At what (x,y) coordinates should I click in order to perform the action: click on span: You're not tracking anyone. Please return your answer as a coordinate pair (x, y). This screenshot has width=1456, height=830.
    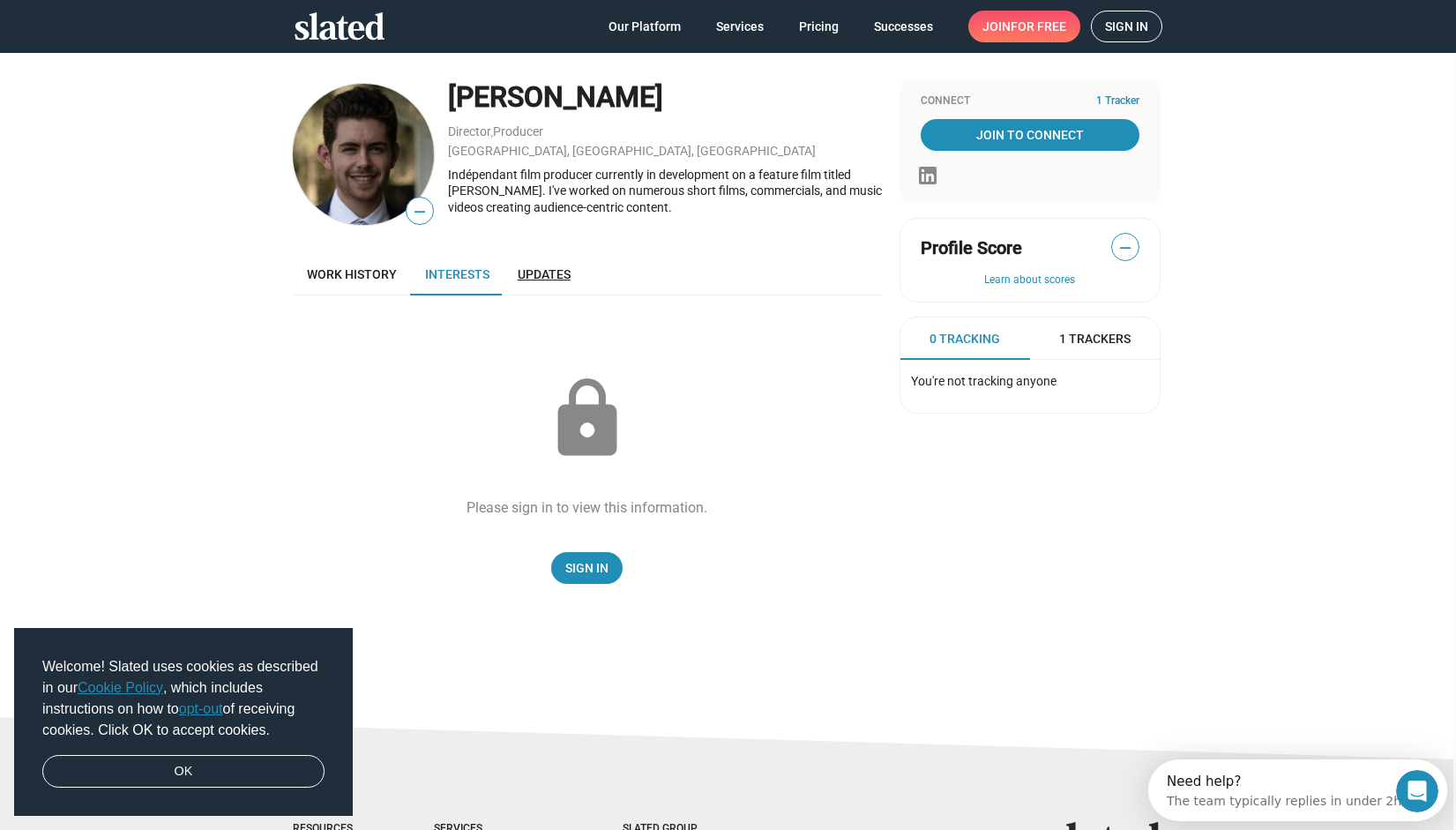
    Looking at the image, I should click on (984, 381).